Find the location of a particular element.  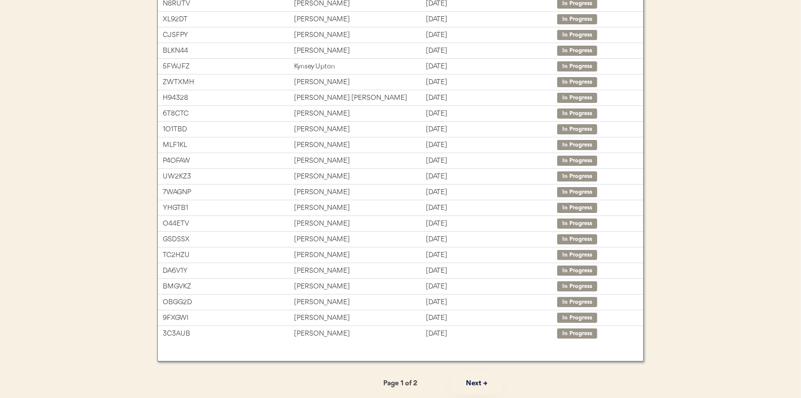

div: DA6V1Y is located at coordinates (228, 271).